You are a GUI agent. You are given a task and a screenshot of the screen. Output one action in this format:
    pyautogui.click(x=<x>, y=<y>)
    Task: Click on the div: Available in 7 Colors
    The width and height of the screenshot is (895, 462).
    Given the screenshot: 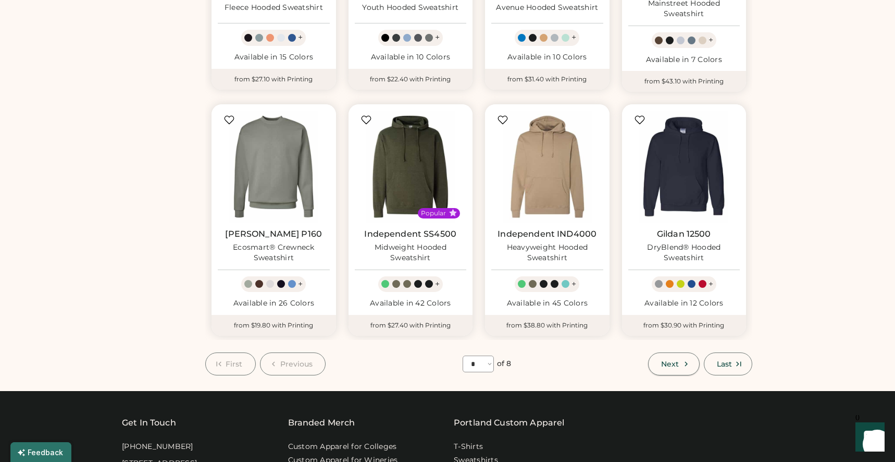 What is the action you would take?
    pyautogui.click(x=684, y=60)
    